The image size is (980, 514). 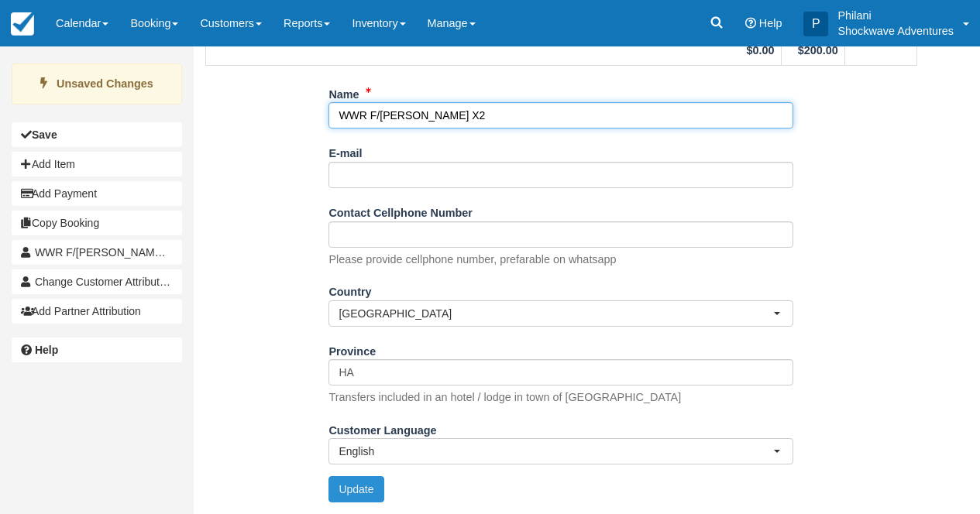 I want to click on p: Philani, so click(x=896, y=15).